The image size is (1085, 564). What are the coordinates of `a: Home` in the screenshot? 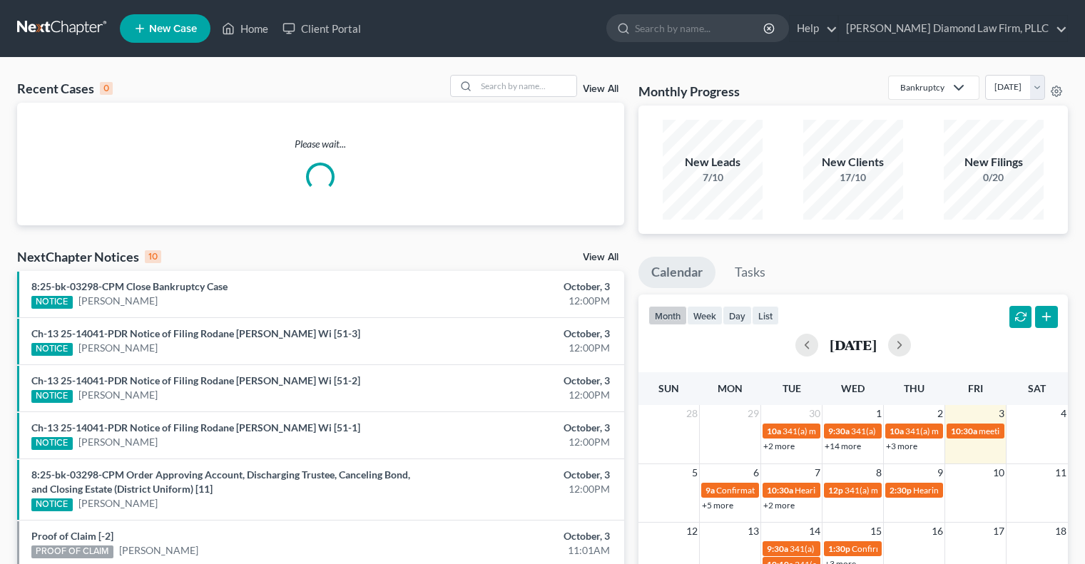 It's located at (245, 29).